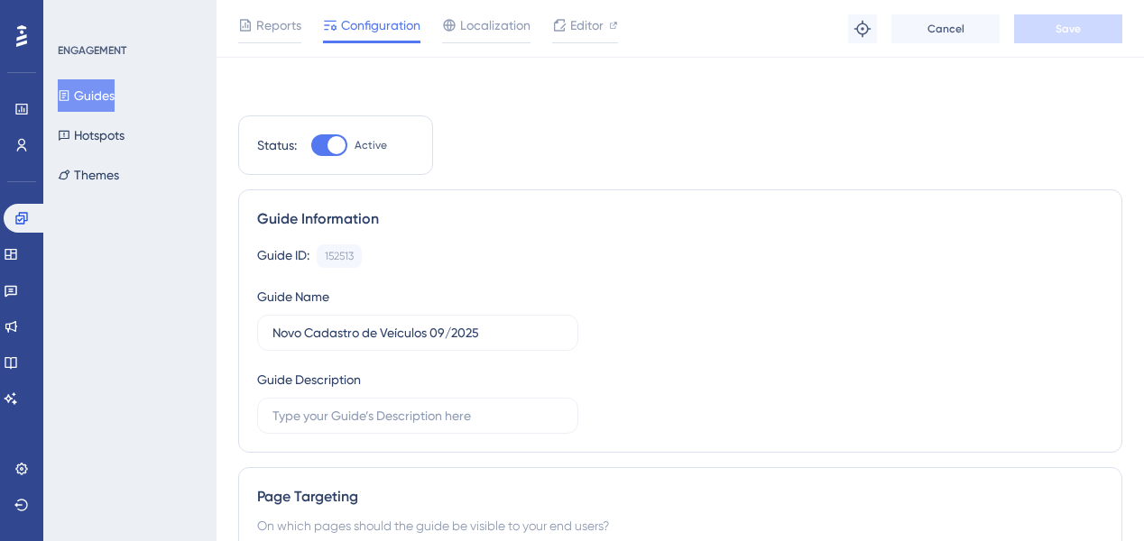 The image size is (1144, 541). Describe the element at coordinates (418, 333) in the screenshot. I see `input: Type your Guide’s Name here` at that location.